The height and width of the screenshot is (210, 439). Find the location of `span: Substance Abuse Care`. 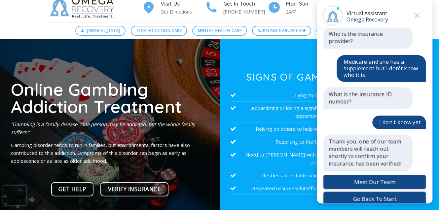

span: Substance Abuse Care is located at coordinates (282, 30).